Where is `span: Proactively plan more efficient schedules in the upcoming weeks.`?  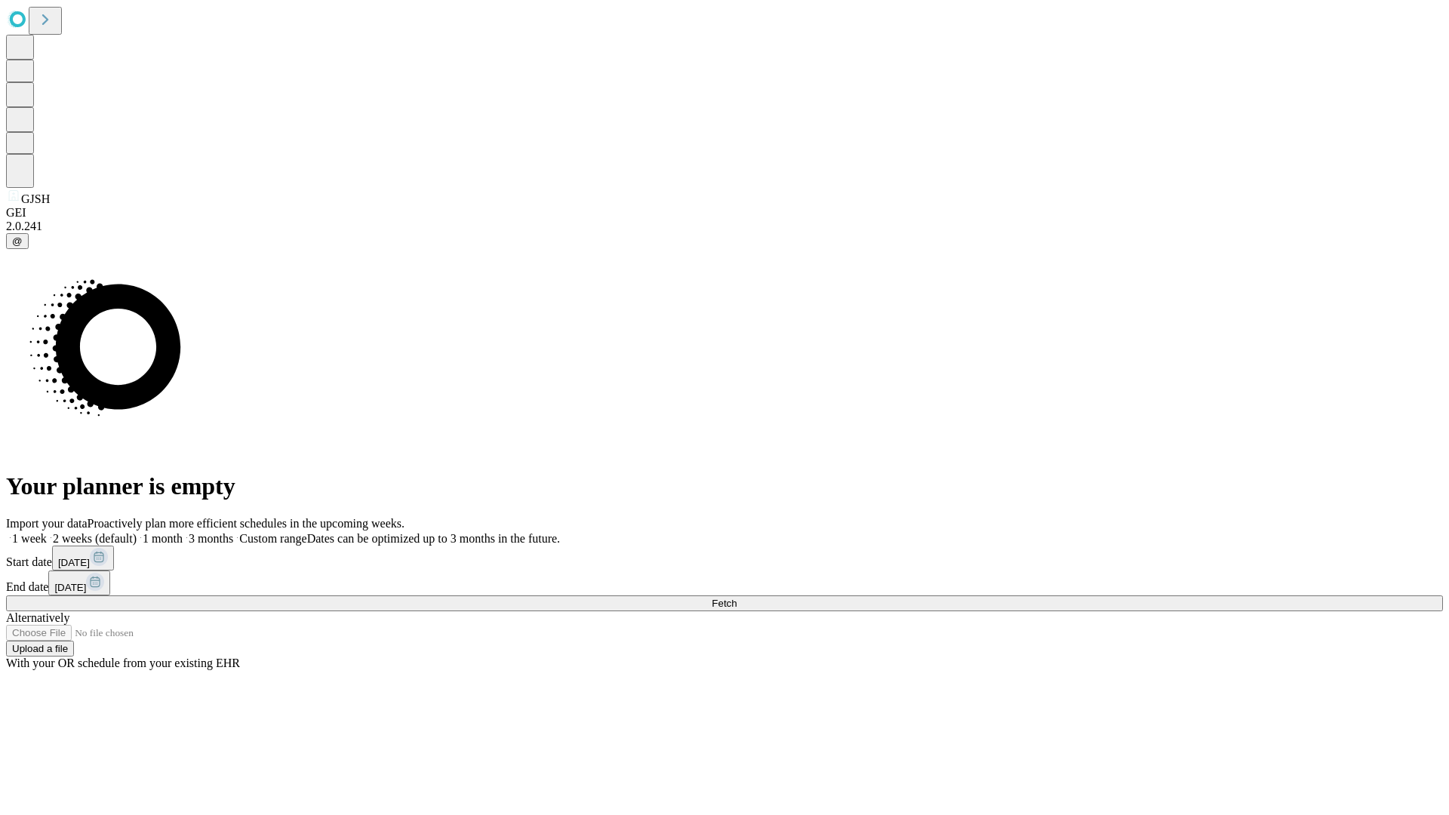 span: Proactively plan more efficient schedules in the upcoming weeks. is located at coordinates (246, 523).